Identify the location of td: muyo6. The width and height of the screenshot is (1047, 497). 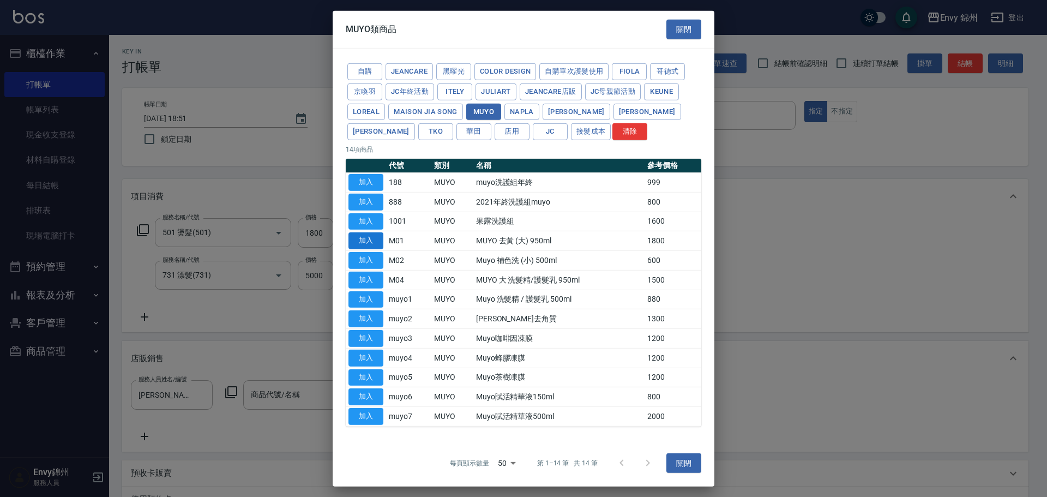
(409, 397).